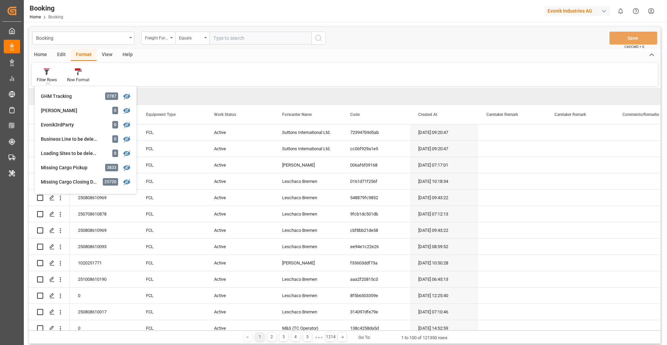  I want to click on div: 251008610190, so click(104, 279).